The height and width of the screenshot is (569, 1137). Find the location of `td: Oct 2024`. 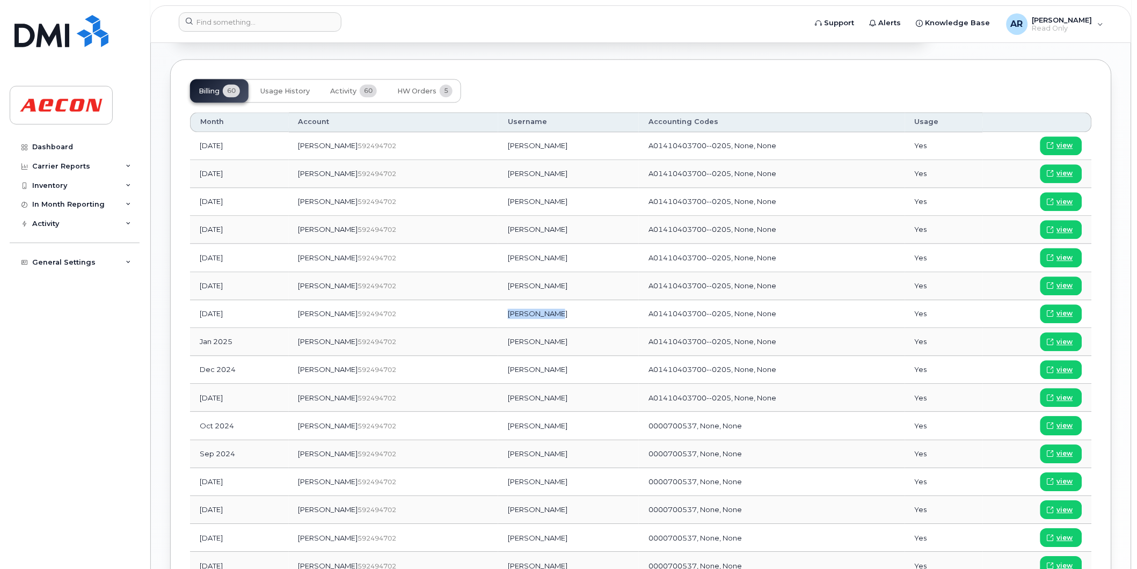

td: Oct 2024 is located at coordinates (239, 426).